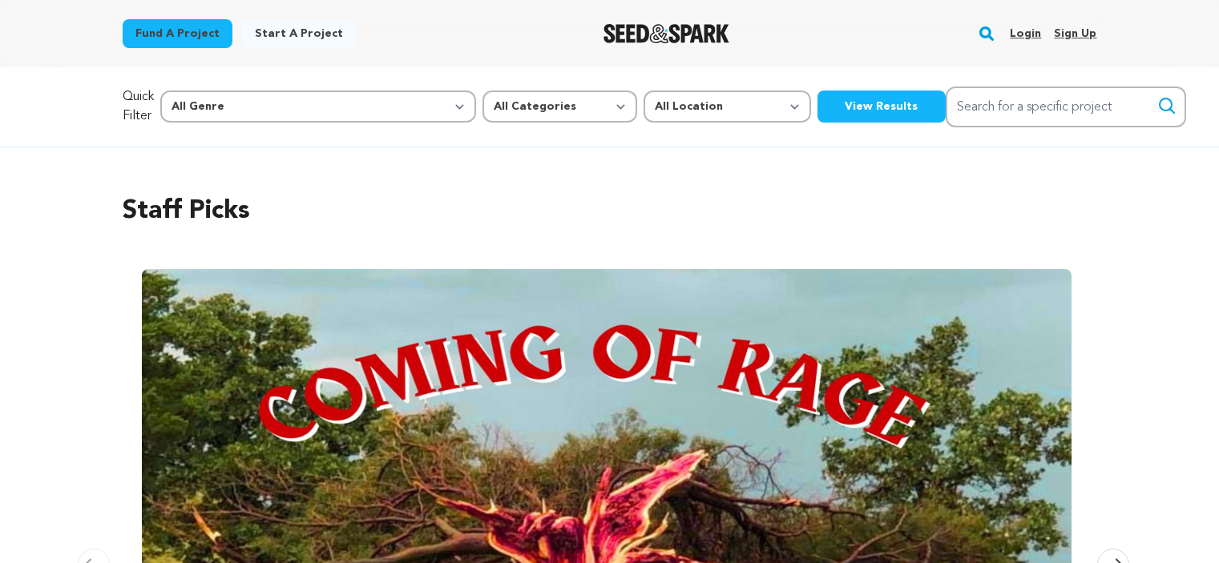  What do you see at coordinates (138, 107) in the screenshot?
I see `p: Quick Filter` at bounding box center [138, 107].